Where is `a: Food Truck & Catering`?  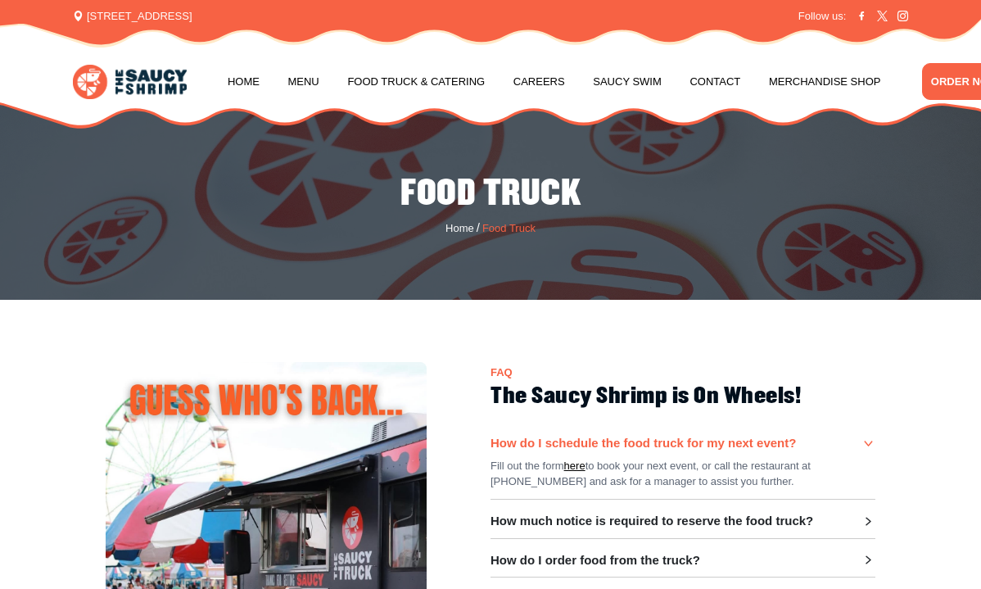
a: Food Truck & Catering is located at coordinates (416, 82).